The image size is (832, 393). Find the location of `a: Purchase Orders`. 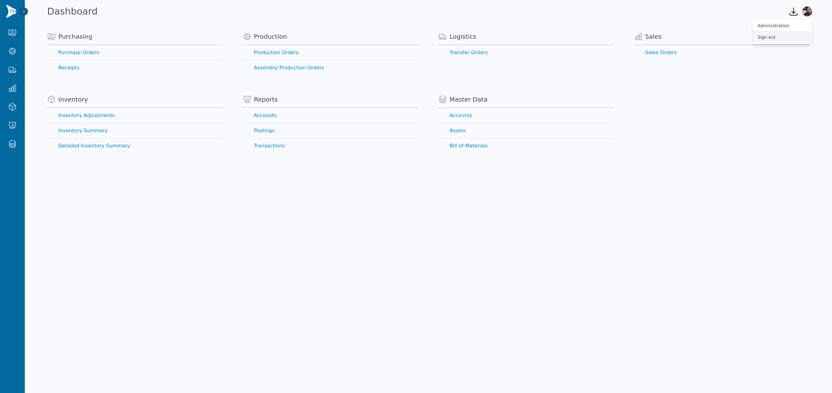

a: Purchase Orders is located at coordinates (135, 53).